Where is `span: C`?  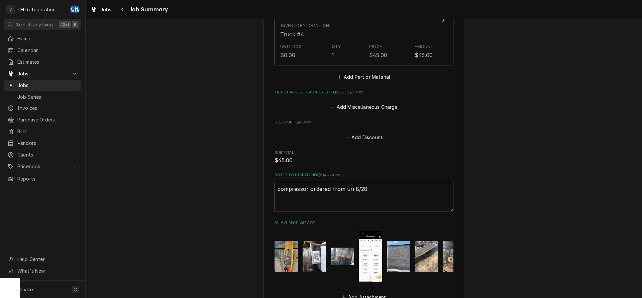 span: C is located at coordinates (75, 290).